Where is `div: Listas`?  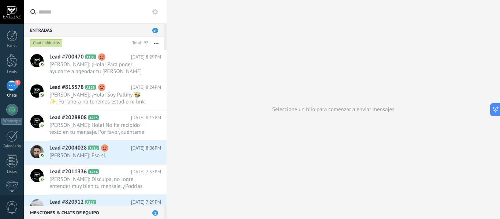 div: Listas is located at coordinates (12, 172).